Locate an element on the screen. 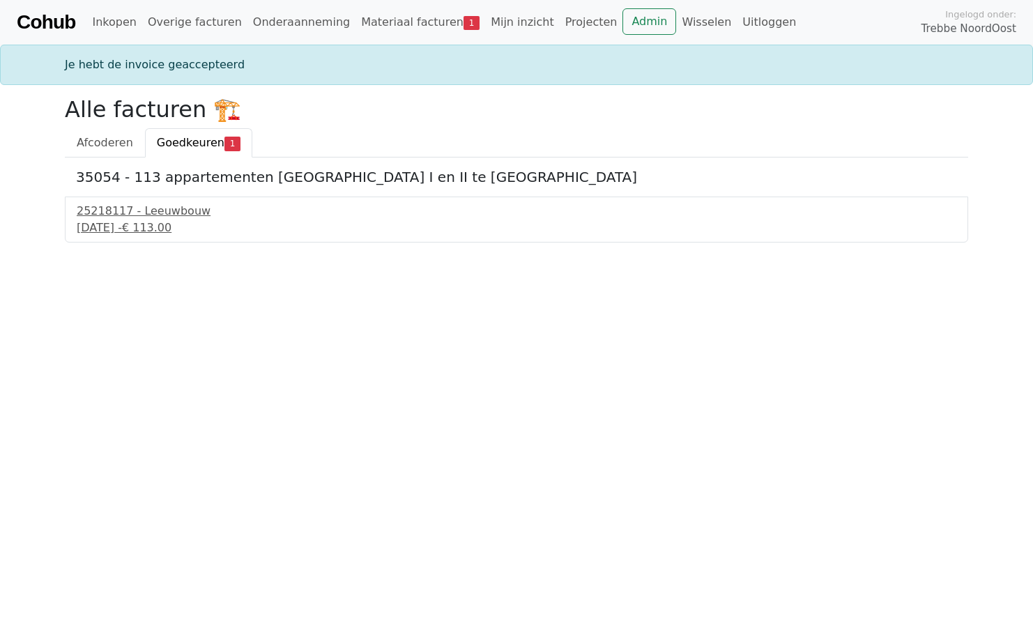 The height and width of the screenshot is (644, 1033). span: Goedkeuren is located at coordinates (190, 142).